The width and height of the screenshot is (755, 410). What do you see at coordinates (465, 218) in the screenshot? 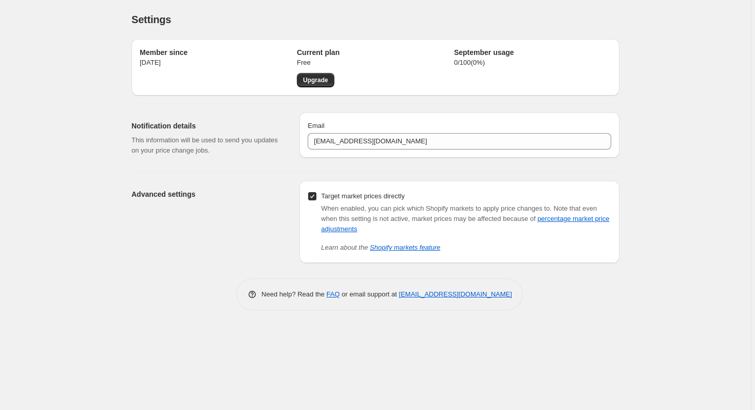
I see `span: Note that even when this setting is not active, market prices may be affected because of` at bounding box center [465, 218].